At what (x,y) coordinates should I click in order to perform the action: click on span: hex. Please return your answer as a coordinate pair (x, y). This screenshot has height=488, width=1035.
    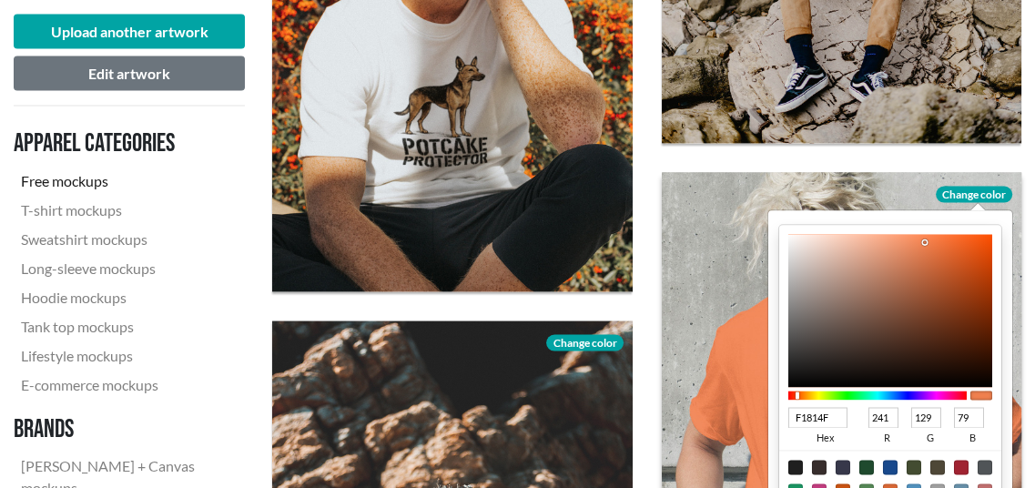
    Looking at the image, I should click on (825, 440).